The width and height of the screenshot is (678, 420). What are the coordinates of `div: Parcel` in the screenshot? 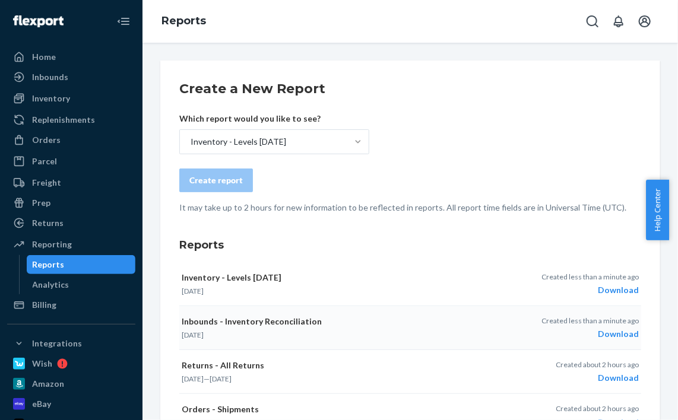 It's located at (45, 161).